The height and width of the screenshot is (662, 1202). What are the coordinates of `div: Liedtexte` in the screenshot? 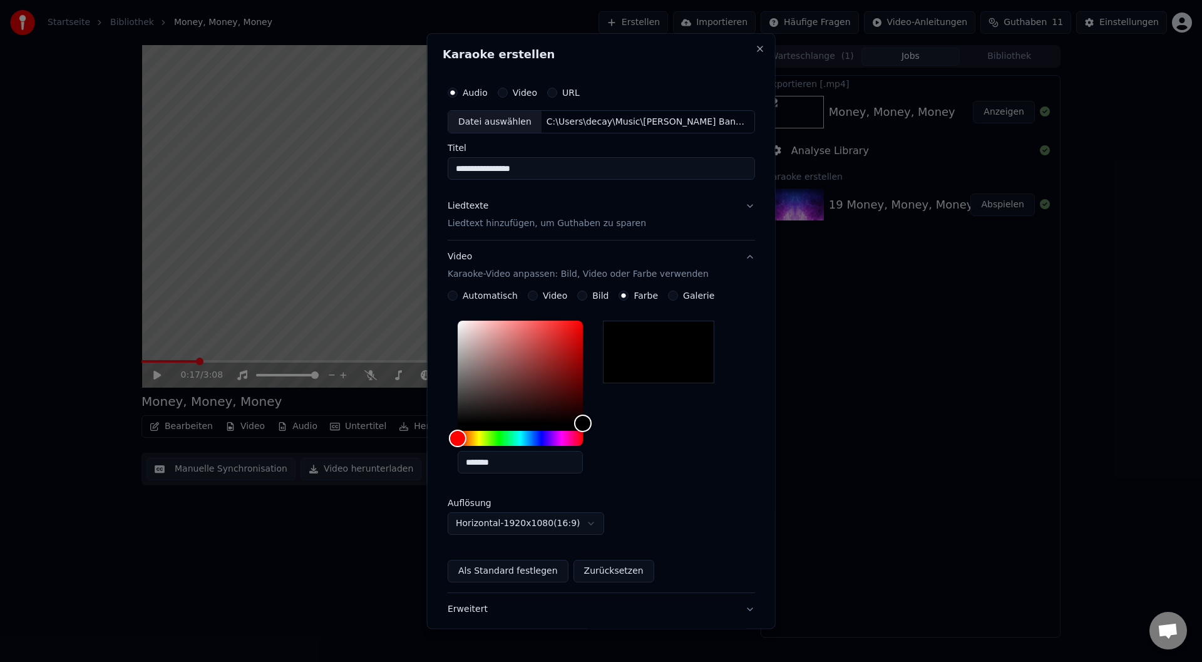 It's located at (468, 207).